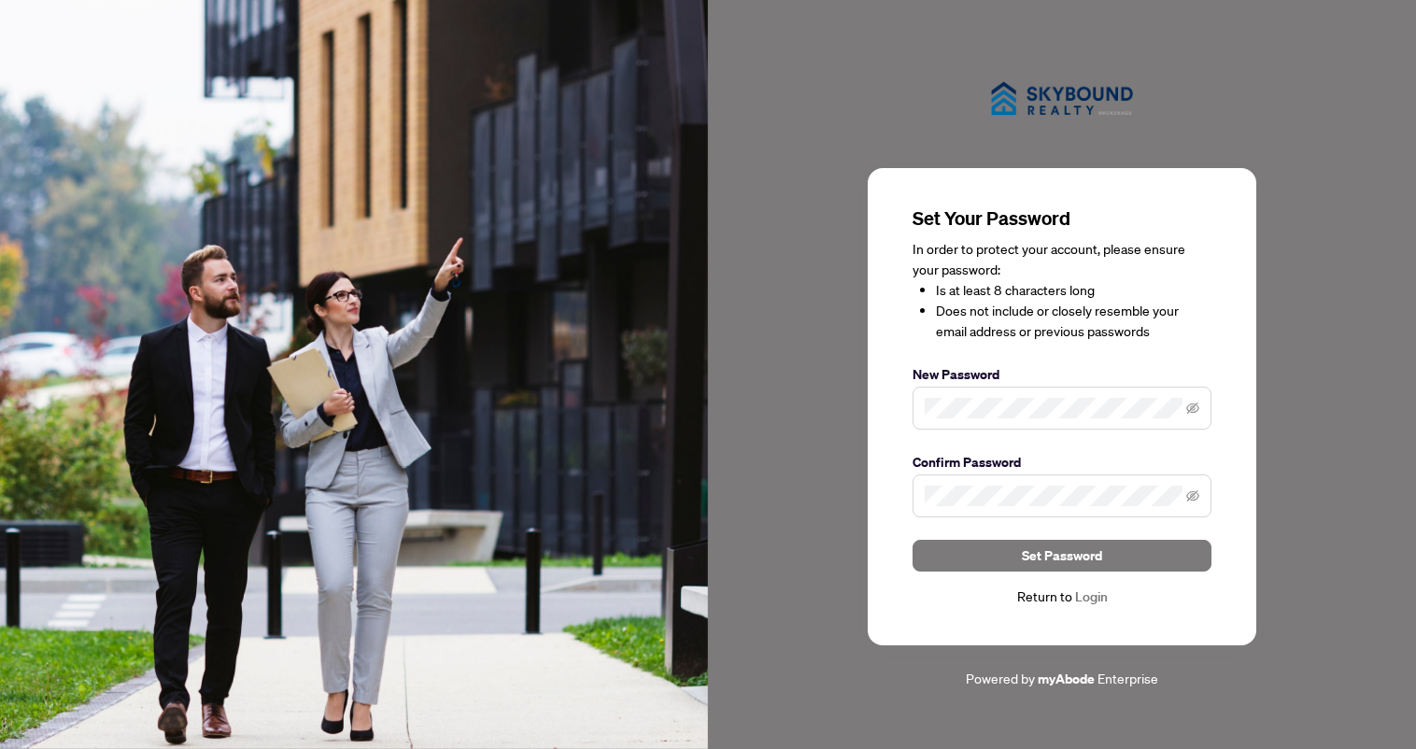 The image size is (1416, 749). I want to click on span: Powered by, so click(1001, 678).